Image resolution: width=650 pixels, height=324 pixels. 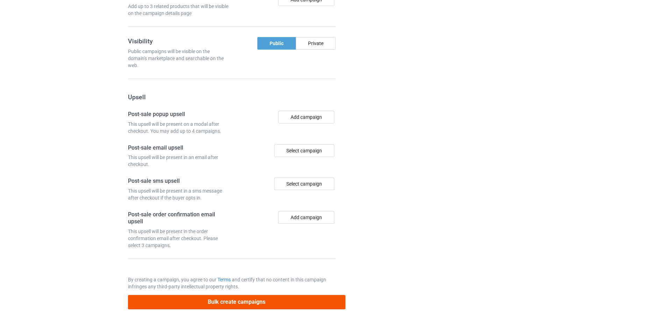 I want to click on div: Public campaigns will be visible on the domain's marketplace and searchable on the web., so click(x=179, y=58).